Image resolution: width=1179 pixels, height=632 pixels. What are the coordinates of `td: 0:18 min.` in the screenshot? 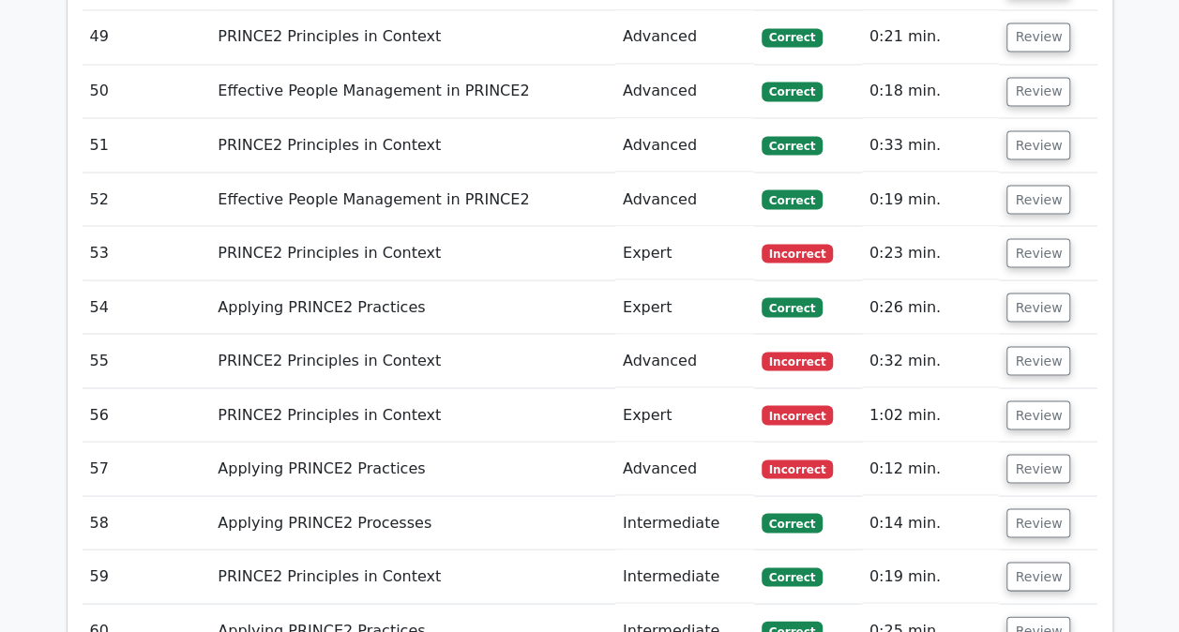 It's located at (931, 91).